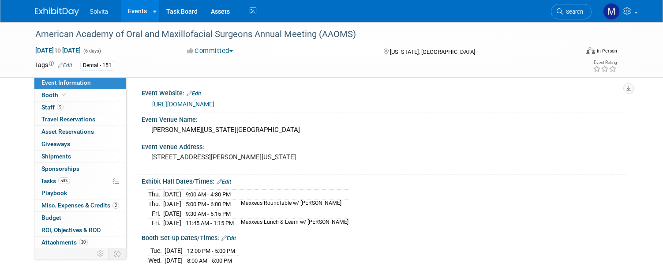  Describe the element at coordinates (80, 144) in the screenshot. I see `a: Giveaways` at that location.